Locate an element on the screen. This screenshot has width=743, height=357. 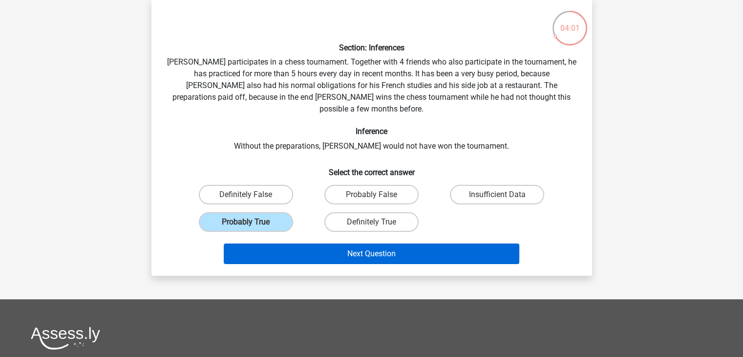
button: Next Question is located at coordinates (371, 254).